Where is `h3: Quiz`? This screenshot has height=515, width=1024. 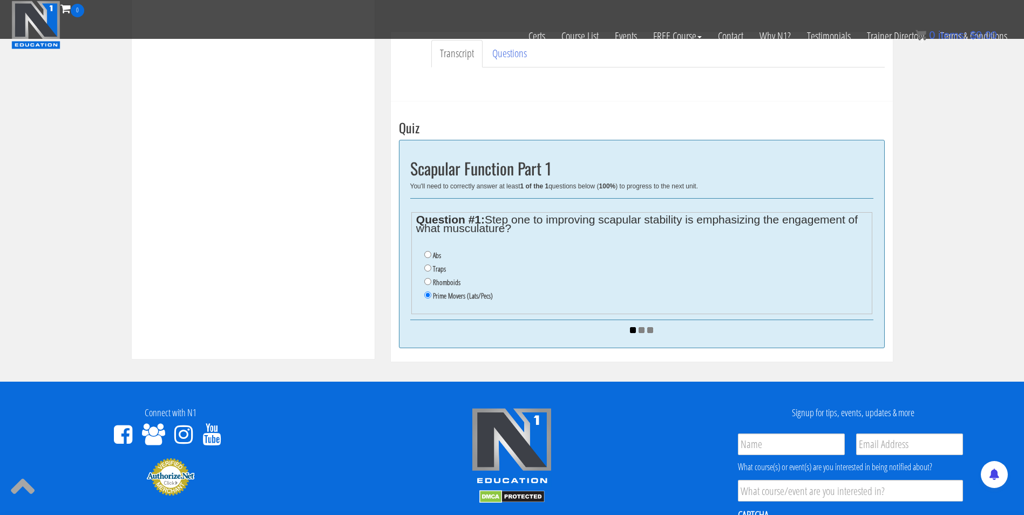
h3: Quiz is located at coordinates (642, 127).